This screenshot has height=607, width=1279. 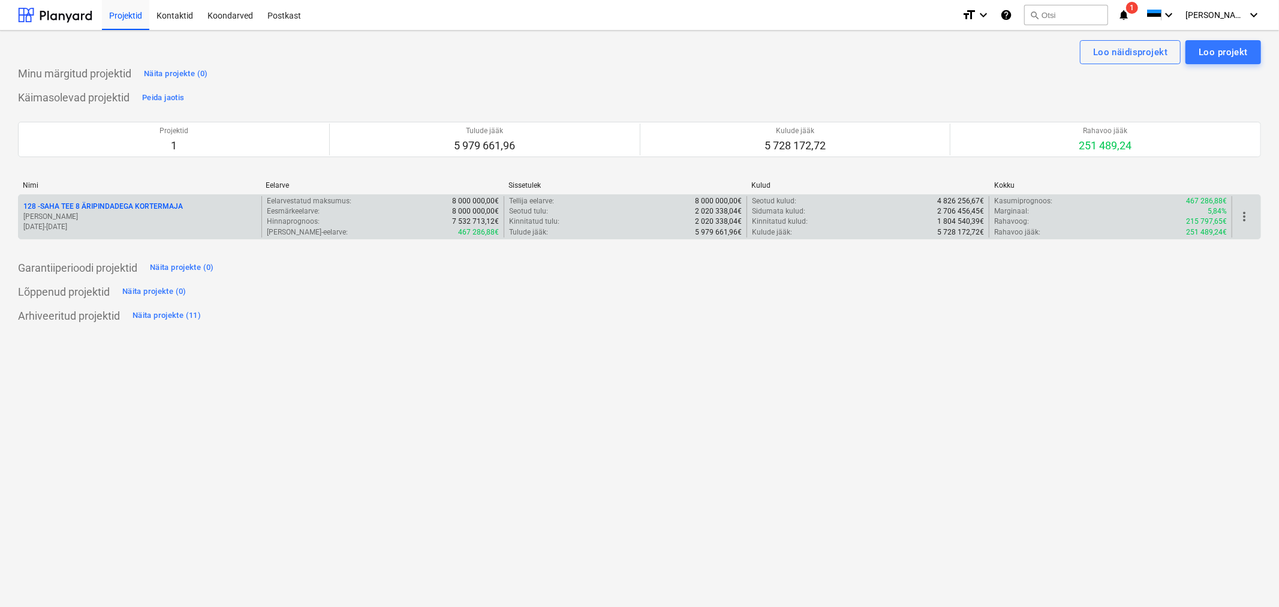 I want to click on p: Projektid, so click(x=174, y=131).